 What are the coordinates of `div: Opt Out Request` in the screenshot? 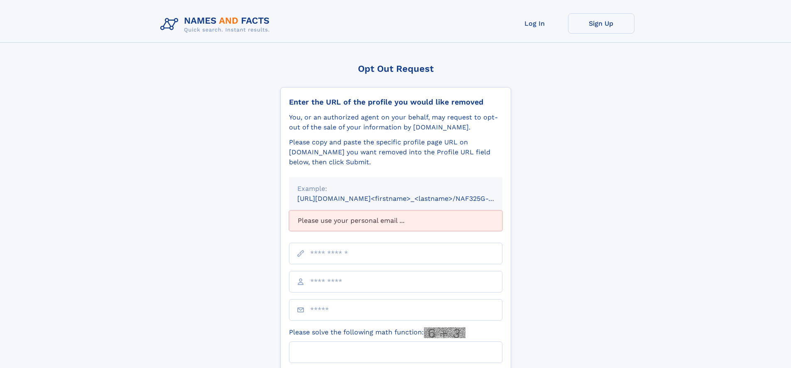 It's located at (396, 69).